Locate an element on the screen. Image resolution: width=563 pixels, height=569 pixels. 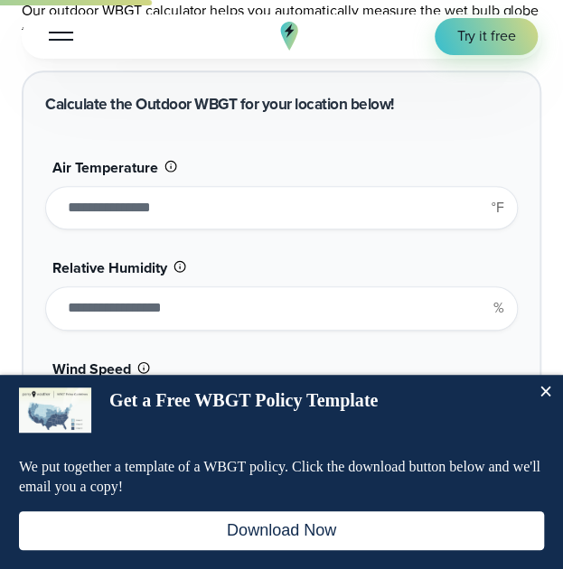
span: Try it free is located at coordinates (486, 36).